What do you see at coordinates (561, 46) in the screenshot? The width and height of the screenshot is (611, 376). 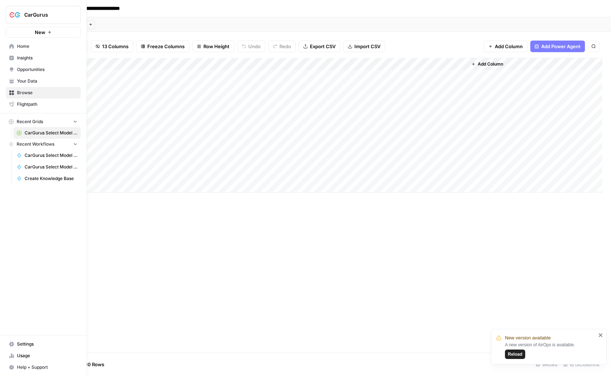 I see `span: Add Power Agent` at bounding box center [561, 46].